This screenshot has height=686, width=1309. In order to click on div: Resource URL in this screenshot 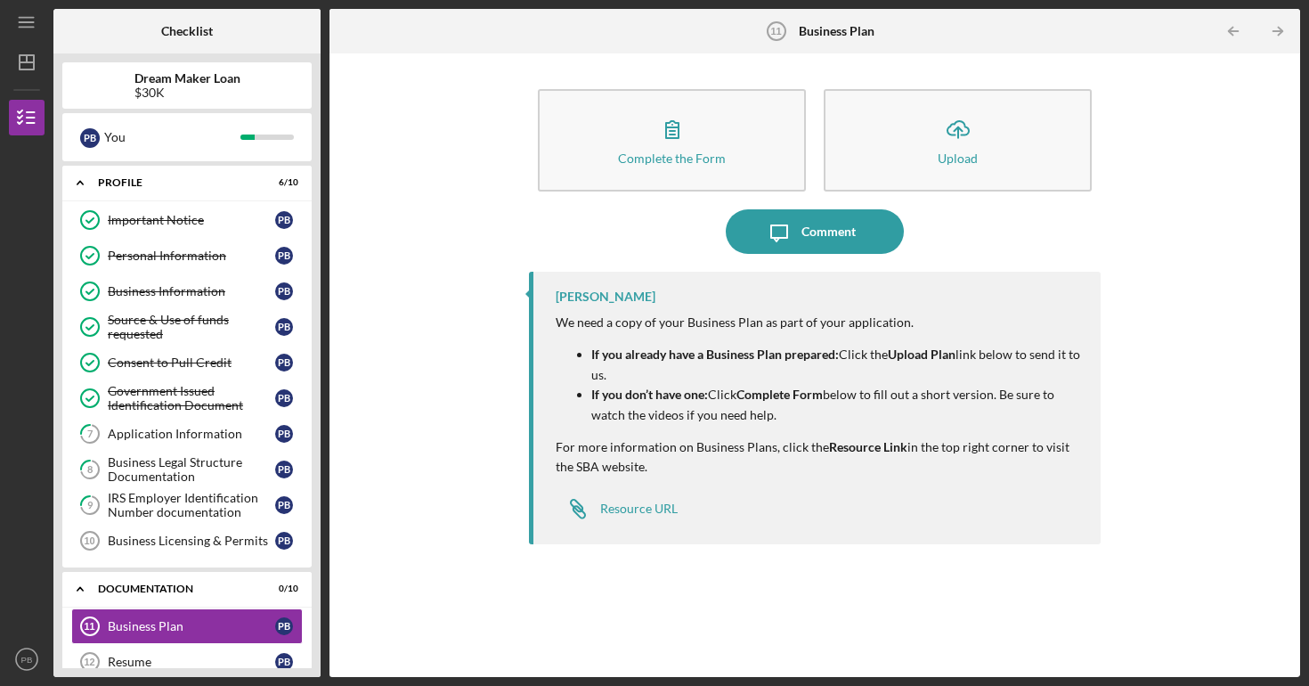, I will do `click(638, 508)`.